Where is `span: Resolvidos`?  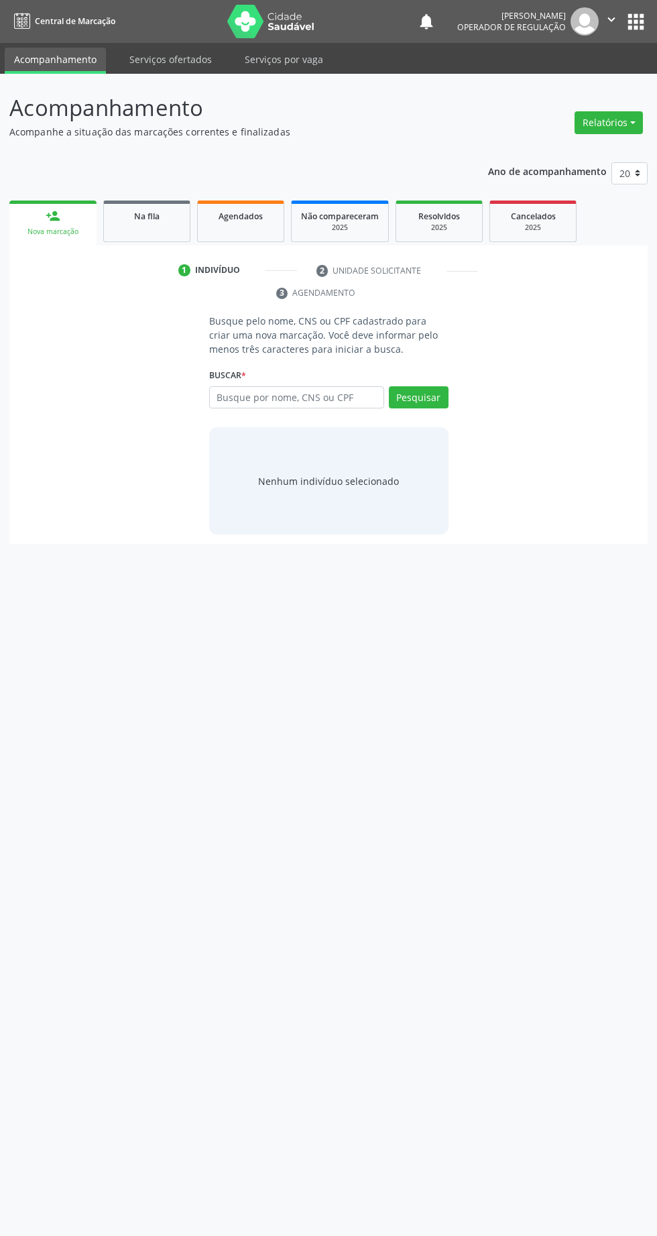 span: Resolvidos is located at coordinates (439, 216).